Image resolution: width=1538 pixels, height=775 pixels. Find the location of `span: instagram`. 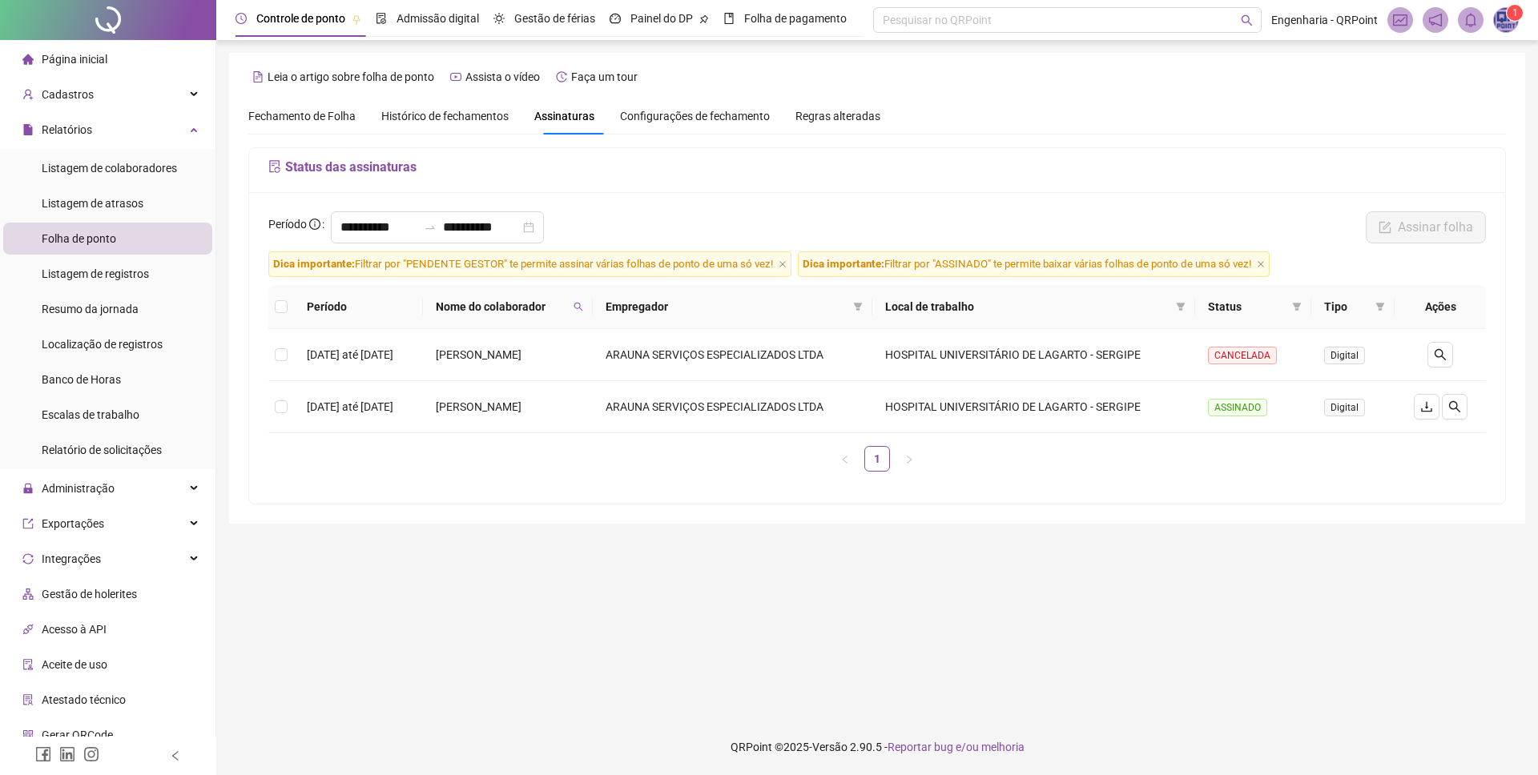

span: instagram is located at coordinates (91, 754).